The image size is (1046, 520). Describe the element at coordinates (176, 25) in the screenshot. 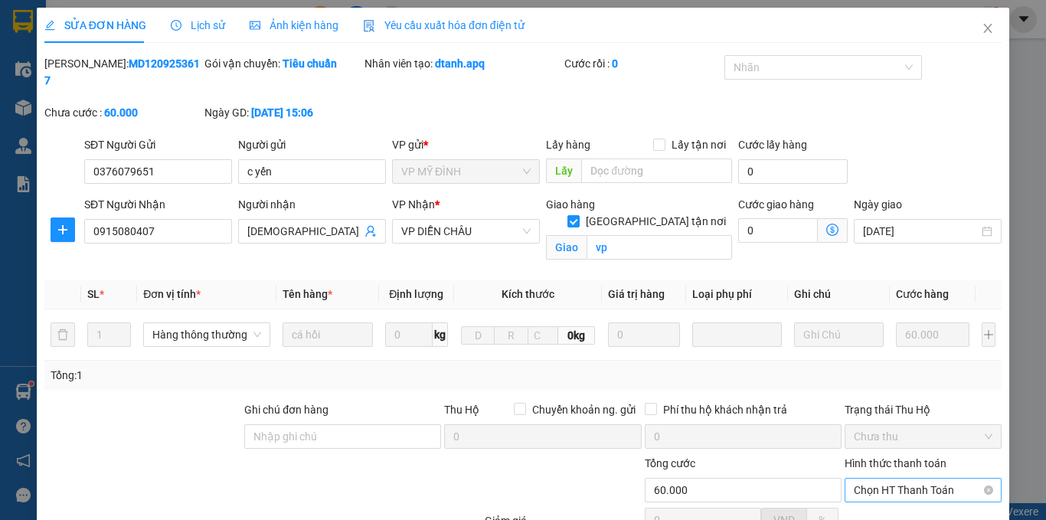

I see `span: clock-circle` at that location.